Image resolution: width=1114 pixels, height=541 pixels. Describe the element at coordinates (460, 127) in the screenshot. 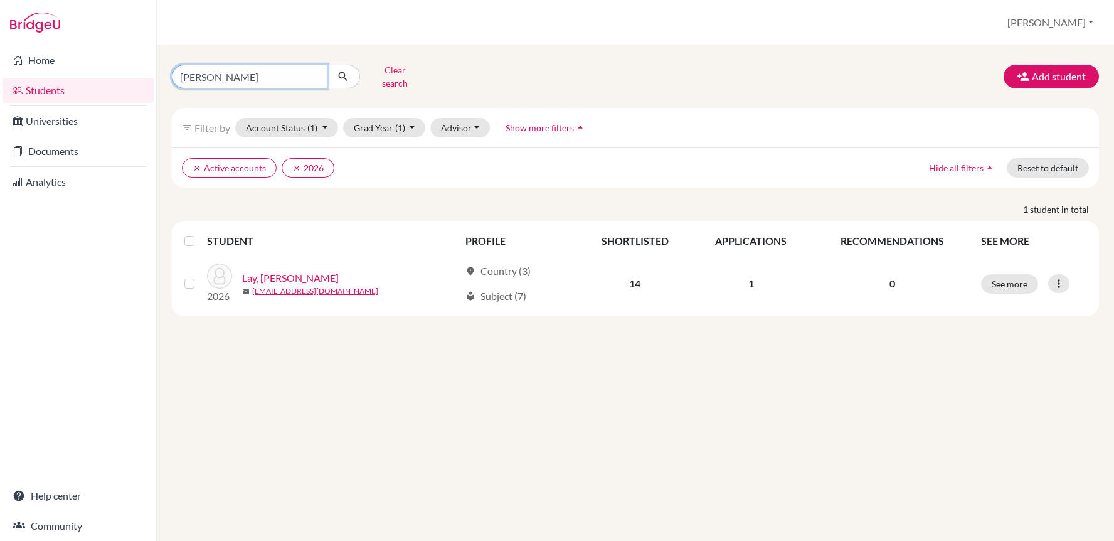

I see `button: Advisor` at that location.